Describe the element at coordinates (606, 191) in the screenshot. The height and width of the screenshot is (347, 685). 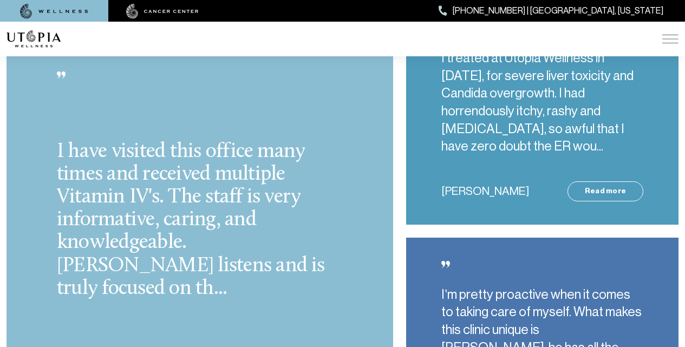
I see `a: Read more` at that location.